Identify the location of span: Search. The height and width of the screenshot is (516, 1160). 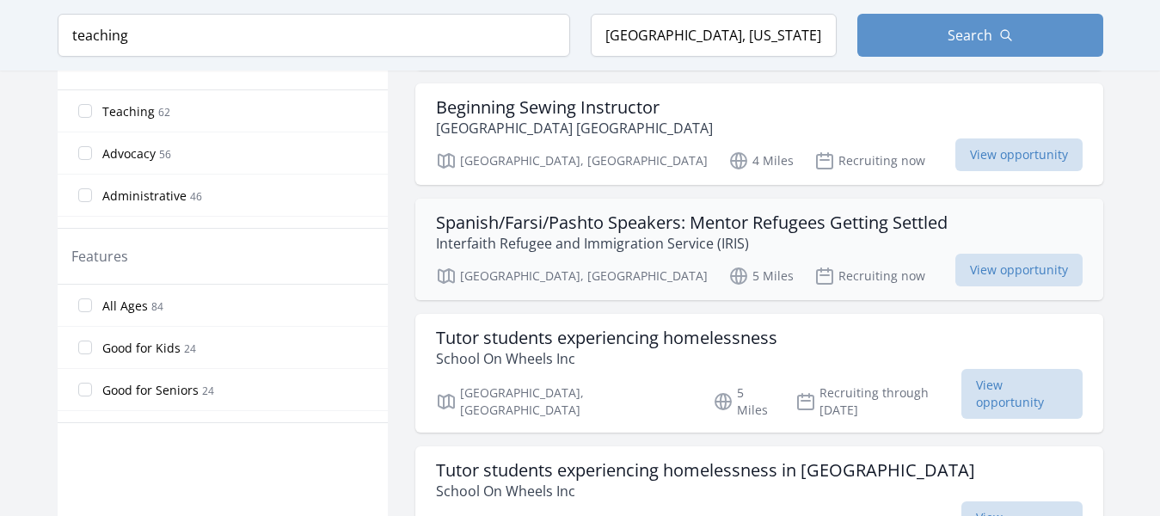
(970, 35).